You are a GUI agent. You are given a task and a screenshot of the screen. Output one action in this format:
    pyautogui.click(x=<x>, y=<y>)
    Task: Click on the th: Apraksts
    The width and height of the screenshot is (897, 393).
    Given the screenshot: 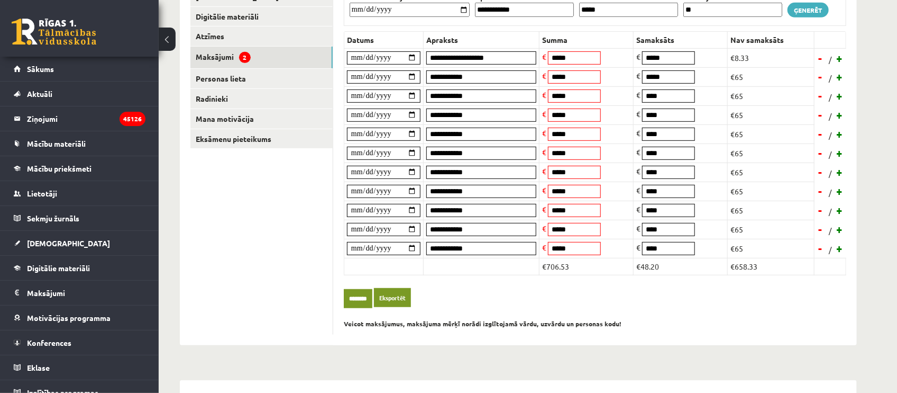 What is the action you would take?
    pyautogui.click(x=481, y=40)
    